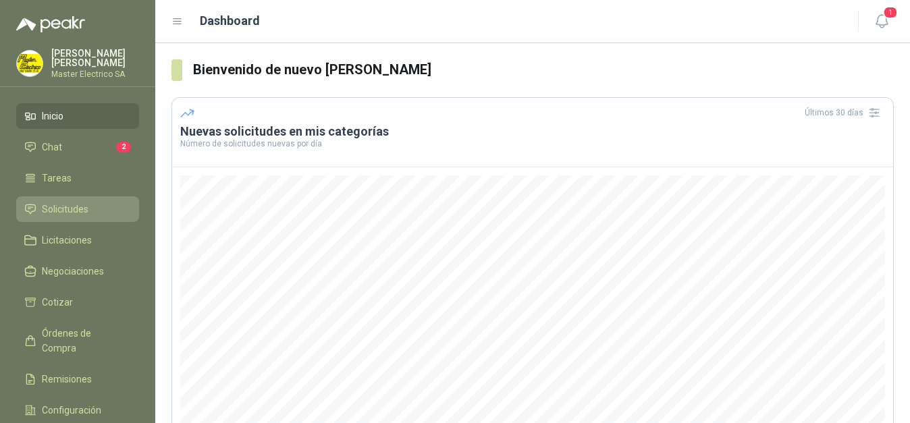 This screenshot has width=910, height=423. What do you see at coordinates (52, 147) in the screenshot?
I see `span: Chat` at bounding box center [52, 147].